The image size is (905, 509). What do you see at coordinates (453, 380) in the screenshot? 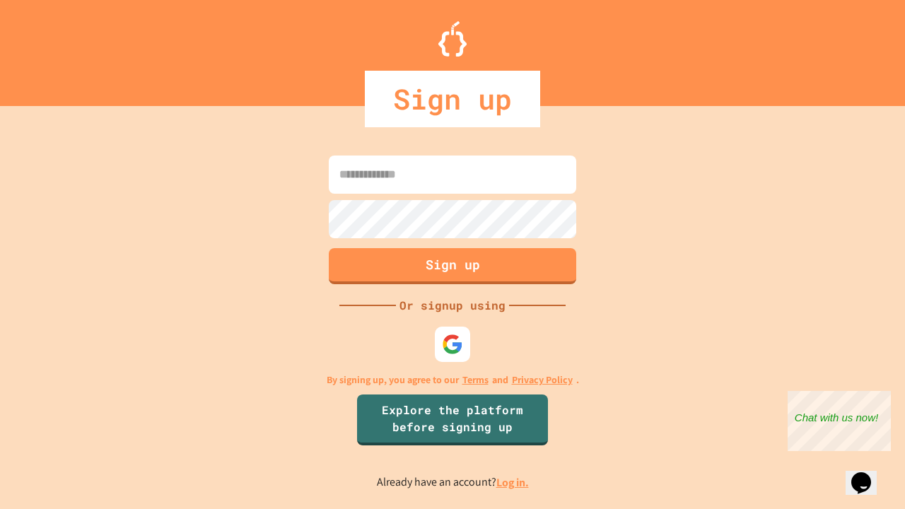
I see `p: By signing up, you agree to our and .` at bounding box center [453, 380].